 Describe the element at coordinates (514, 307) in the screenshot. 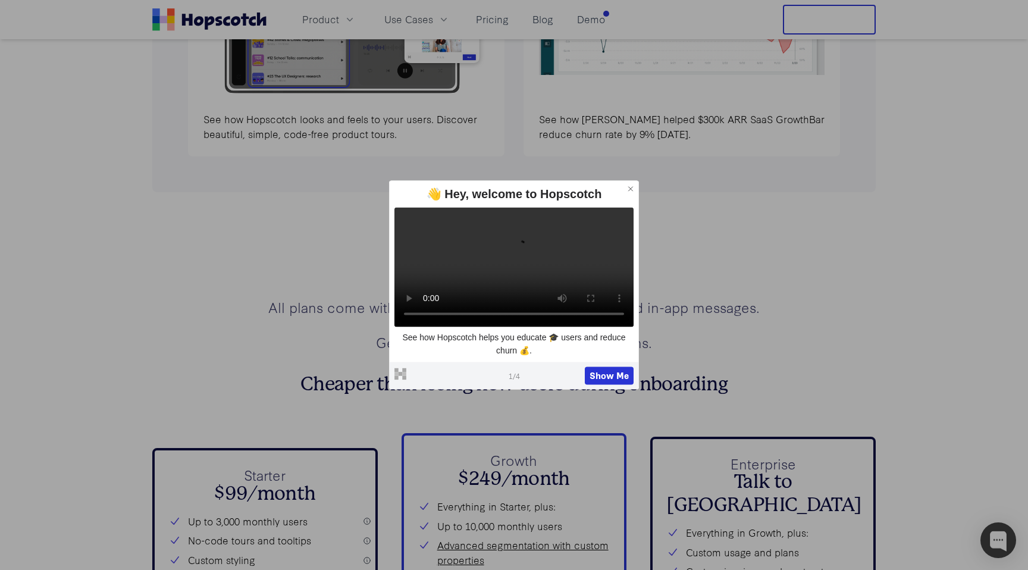

I see `p: All plans come with unlimited product tours and unlimited in-app messages.` at that location.